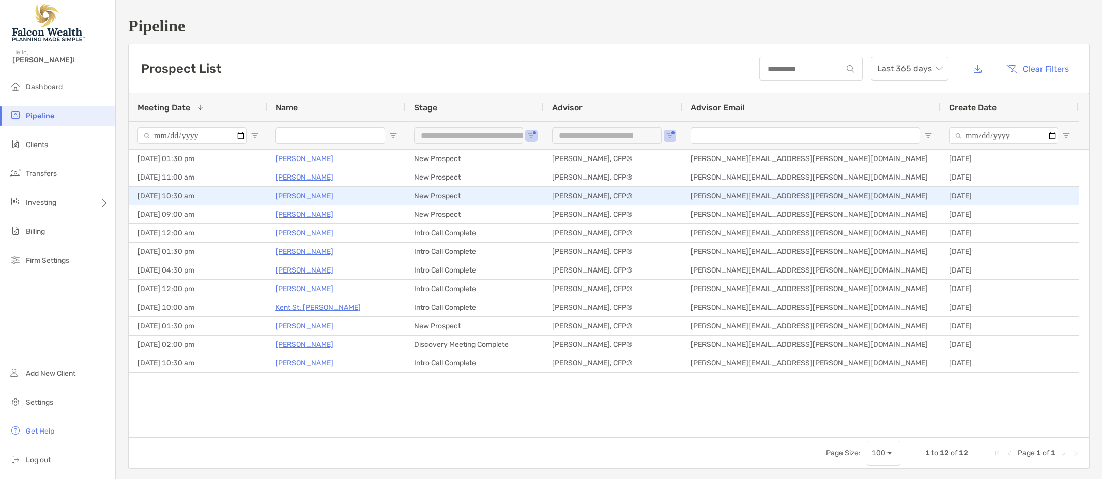 This screenshot has width=1102, height=479. I want to click on span: Stage, so click(425, 107).